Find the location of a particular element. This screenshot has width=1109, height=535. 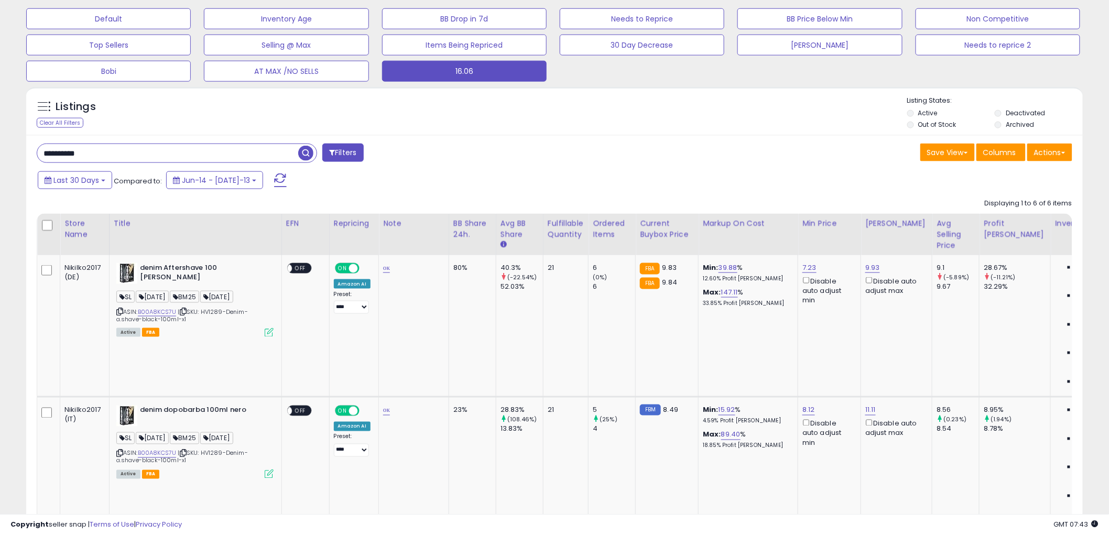

button: Items Being Repriced is located at coordinates (465, 45).